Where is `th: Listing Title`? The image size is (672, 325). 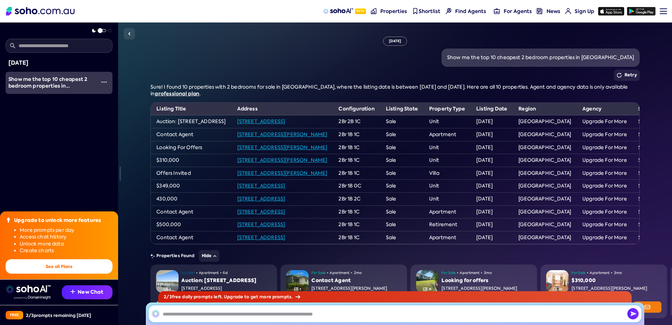
th: Listing Title is located at coordinates (191, 109).